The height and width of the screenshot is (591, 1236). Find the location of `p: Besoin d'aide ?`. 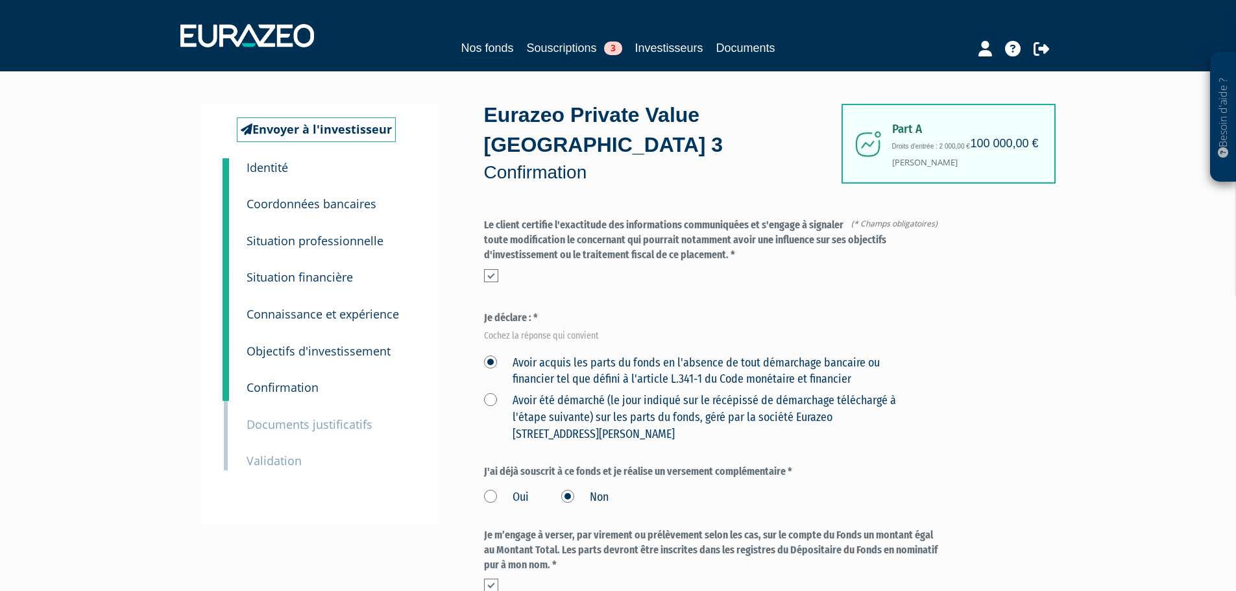

p: Besoin d'aide ? is located at coordinates (1223, 117).